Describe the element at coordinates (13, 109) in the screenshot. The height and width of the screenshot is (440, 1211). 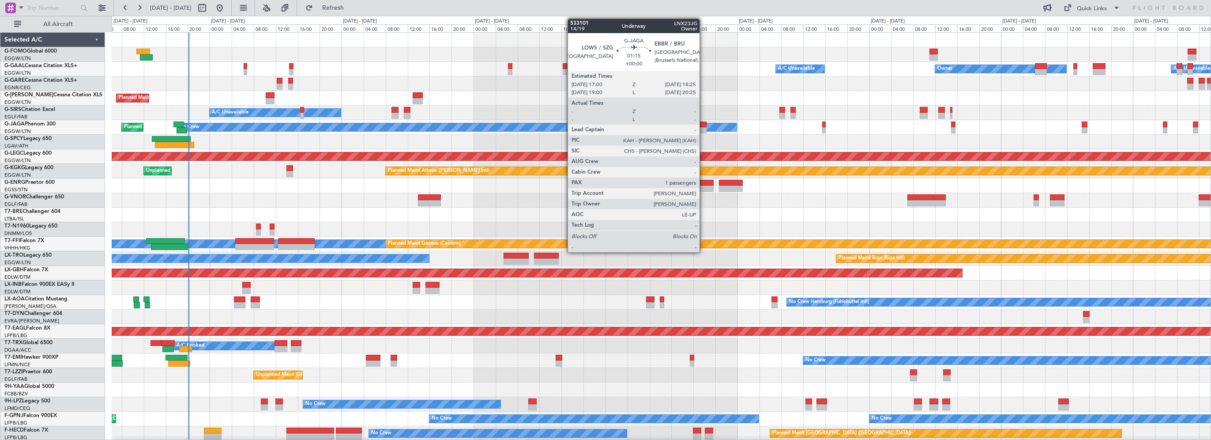
I see `span: G-SIRS` at that location.